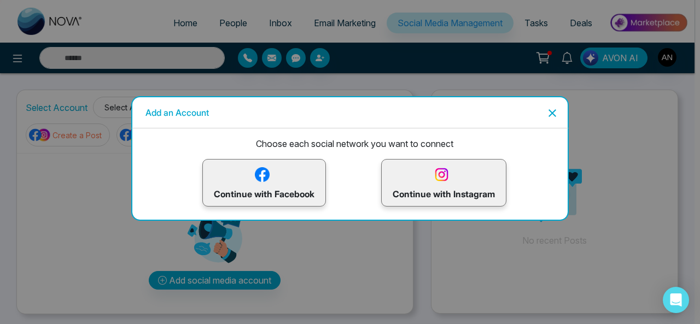 Image resolution: width=700 pixels, height=324 pixels. I want to click on button: Close, so click(550, 113).